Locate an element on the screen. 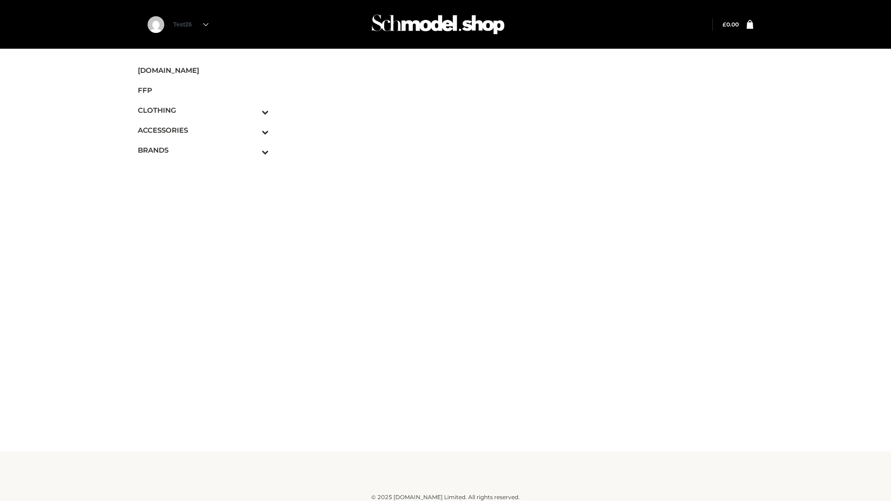  a: ACCESSORIESToggle Submenu is located at coordinates (203, 130).